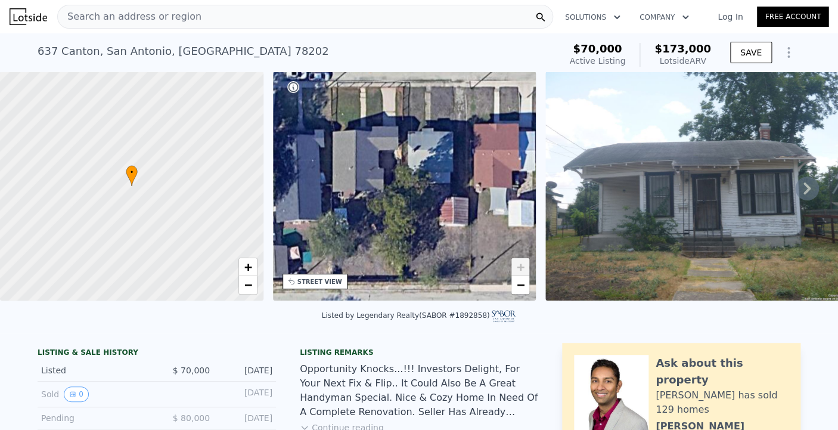 The image size is (838, 430). I want to click on button: View historical data, so click(76, 394).